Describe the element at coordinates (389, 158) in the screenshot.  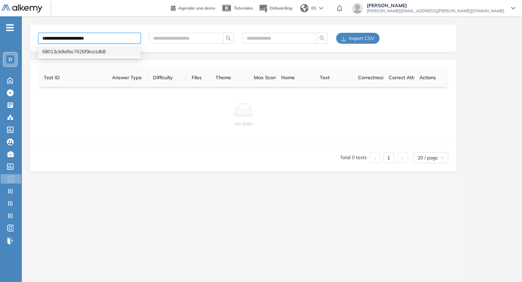
I see `a: 1` at that location.